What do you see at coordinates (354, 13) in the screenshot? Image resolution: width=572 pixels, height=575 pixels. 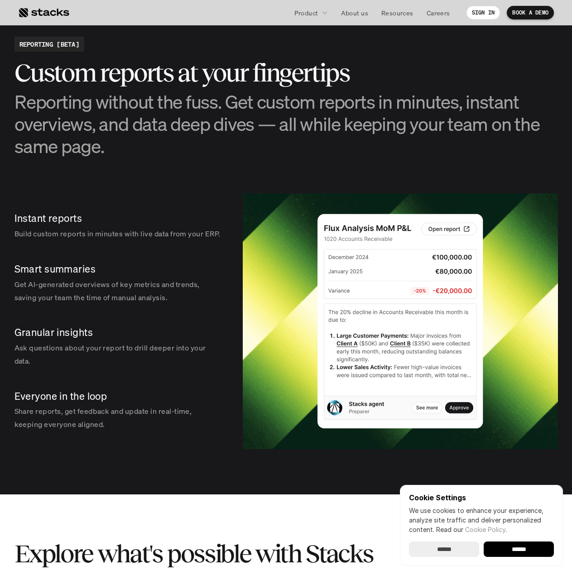 I see `a: About us` at bounding box center [354, 13].